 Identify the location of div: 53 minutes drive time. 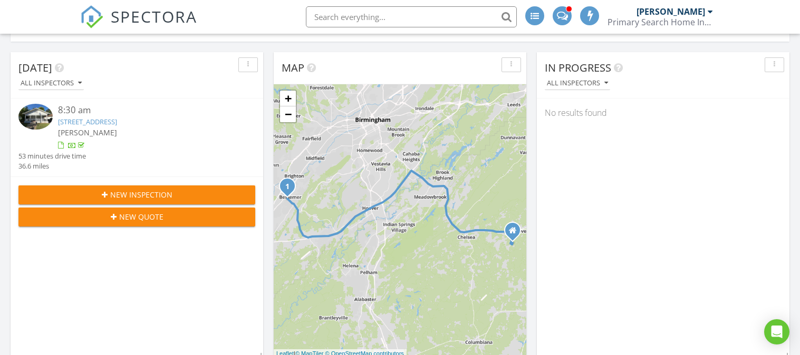
(52, 156).